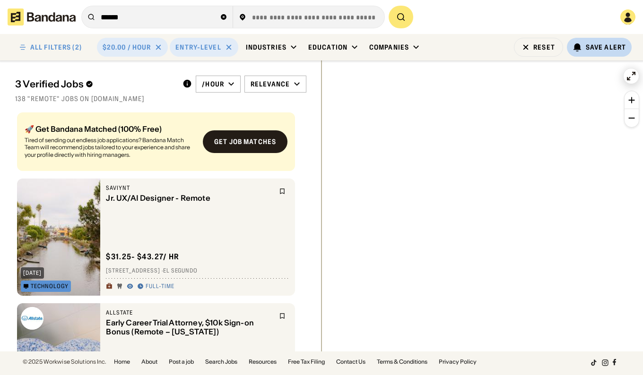  Describe the element at coordinates (221, 362) in the screenshot. I see `a: Search Jobs` at that location.